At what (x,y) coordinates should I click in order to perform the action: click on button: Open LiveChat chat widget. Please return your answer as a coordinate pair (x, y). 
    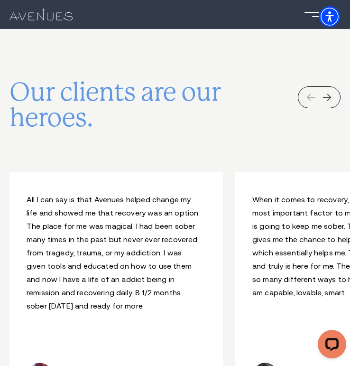
    Looking at the image, I should click on (22, 18).